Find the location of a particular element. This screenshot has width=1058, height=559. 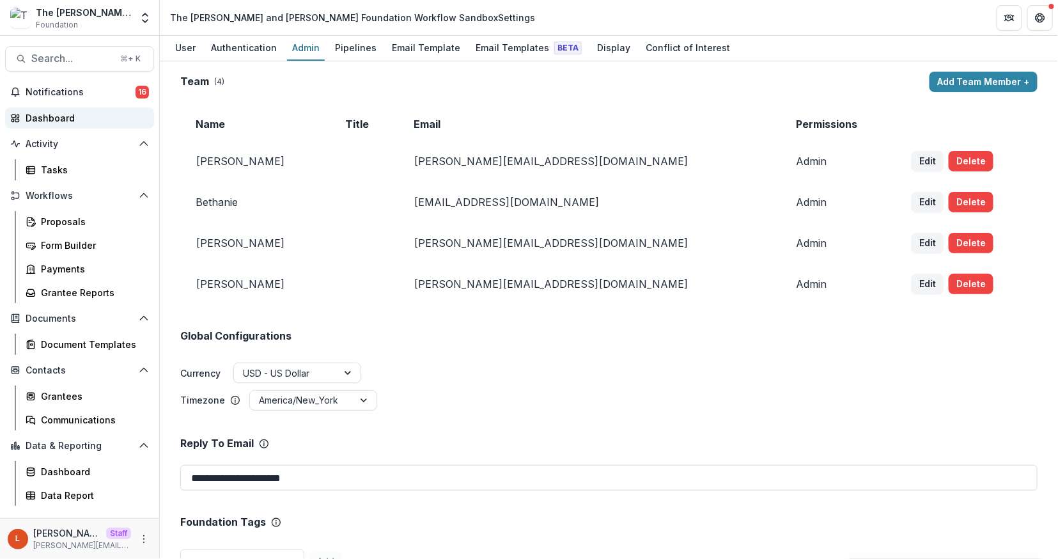

p: Foundation Tags is located at coordinates (223, 521).